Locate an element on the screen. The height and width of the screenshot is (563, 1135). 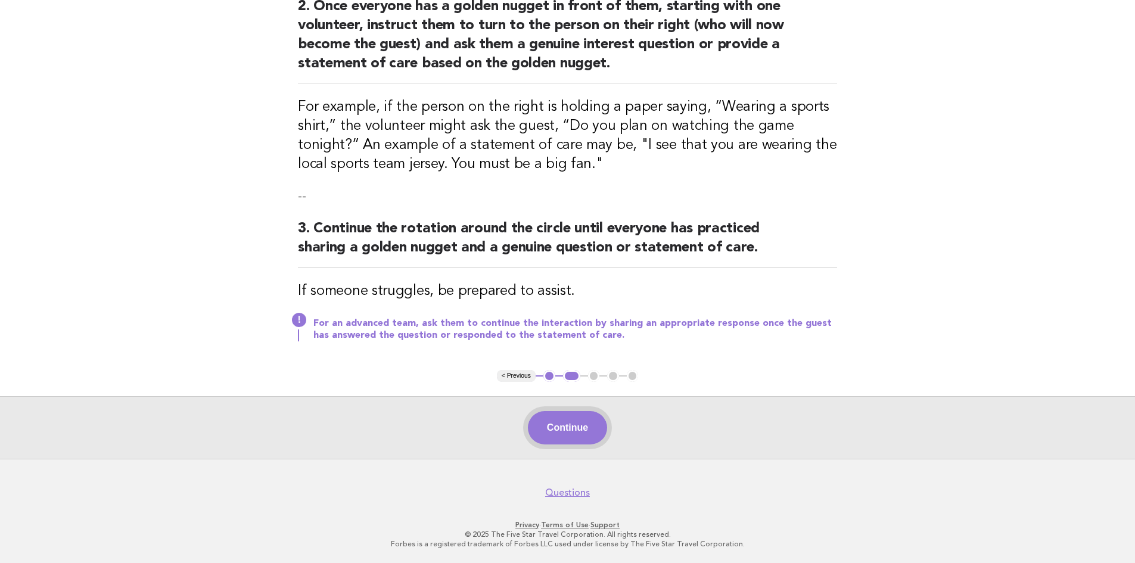
p: © 2025 The Five Star Travel Corporation. All rights reserved. is located at coordinates (568, 534).